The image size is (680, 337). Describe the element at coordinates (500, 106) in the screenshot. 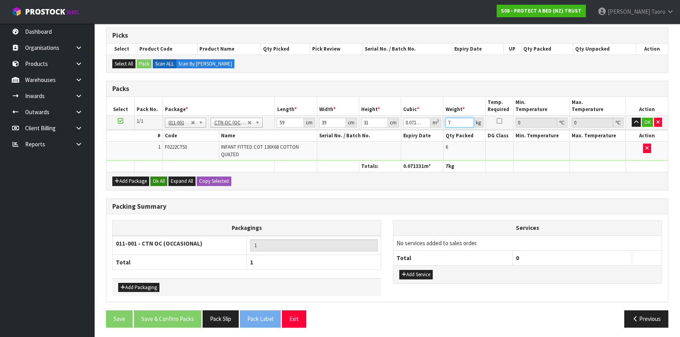

I see `th: Temp. Required` at that location.